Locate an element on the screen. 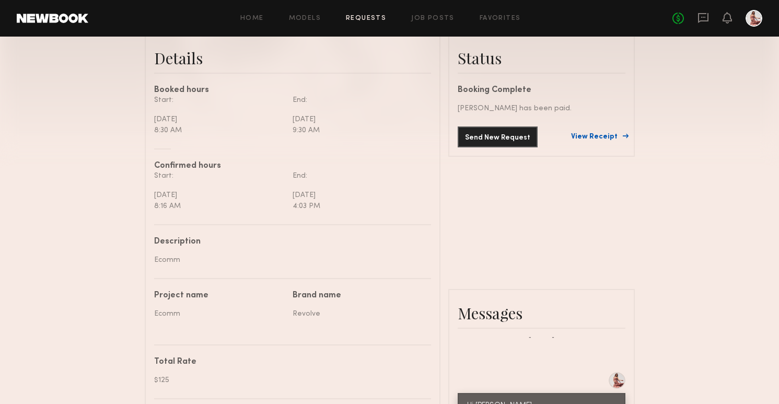 The width and height of the screenshot is (779, 404). div: Total Rate is located at coordinates (288, 362).